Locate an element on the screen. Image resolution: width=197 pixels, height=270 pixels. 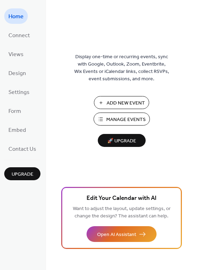
button: Add New Event is located at coordinates (121, 103).